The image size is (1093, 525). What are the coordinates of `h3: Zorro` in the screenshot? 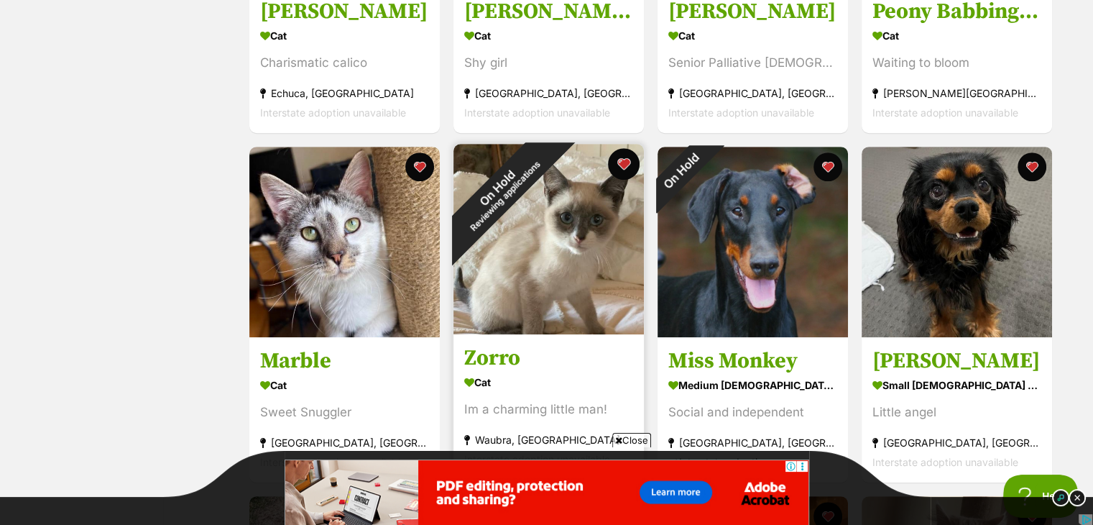 It's located at (548, 358).